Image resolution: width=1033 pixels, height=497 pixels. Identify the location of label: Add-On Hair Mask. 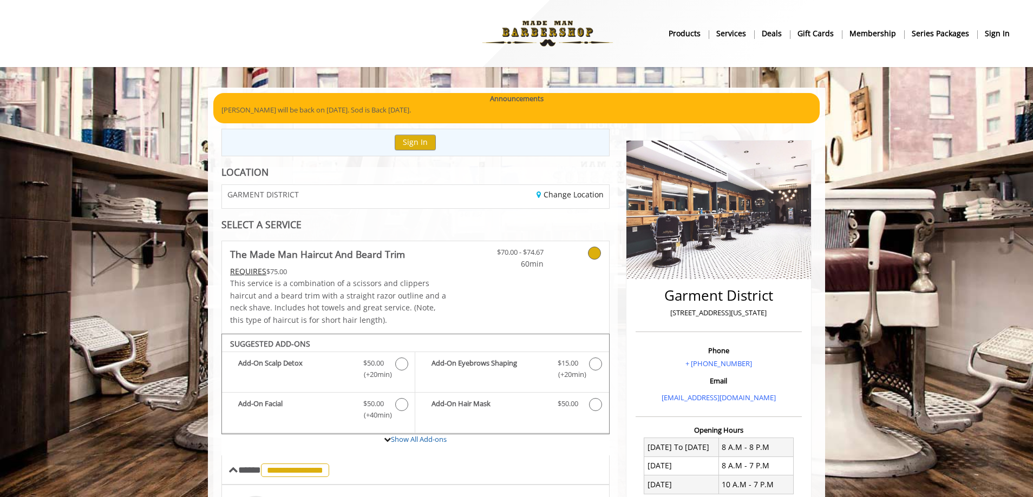
(511, 406).